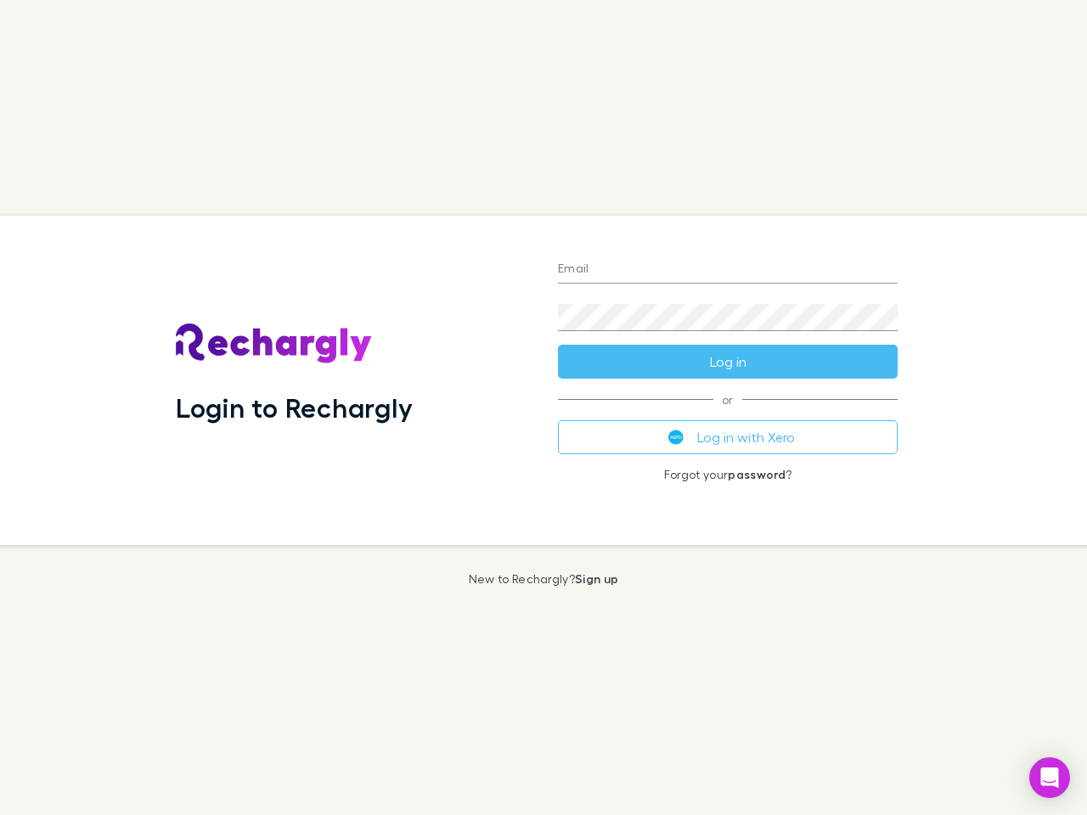  What do you see at coordinates (294, 408) in the screenshot?
I see `h1: Login to Rechargly` at bounding box center [294, 408].